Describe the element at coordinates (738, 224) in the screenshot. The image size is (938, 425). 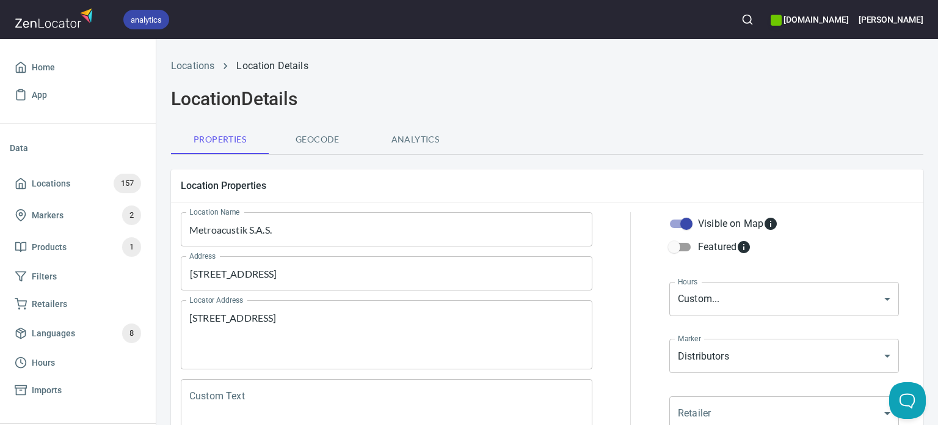
I see `div: Visible on Map` at that location.